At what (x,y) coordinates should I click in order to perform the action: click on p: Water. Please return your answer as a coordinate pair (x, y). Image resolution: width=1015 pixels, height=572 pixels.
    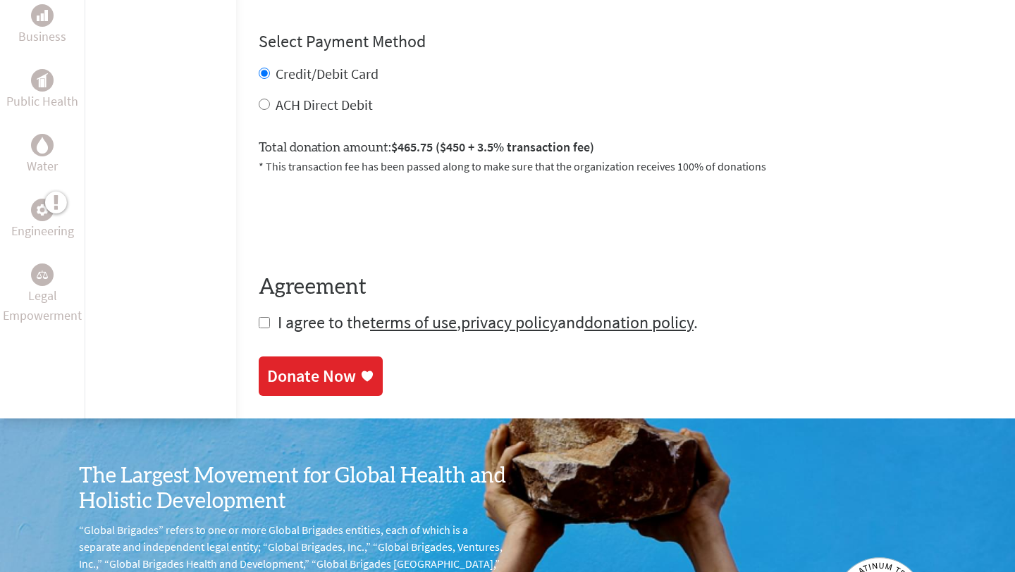
    Looking at the image, I should click on (42, 166).